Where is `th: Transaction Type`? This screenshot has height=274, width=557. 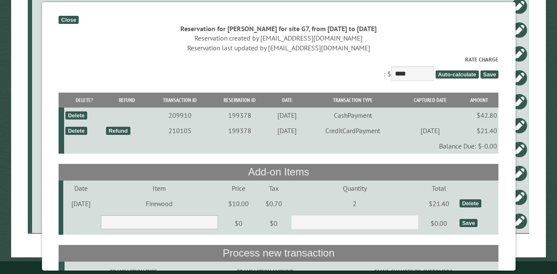
th: Transaction Type is located at coordinates (352, 100).